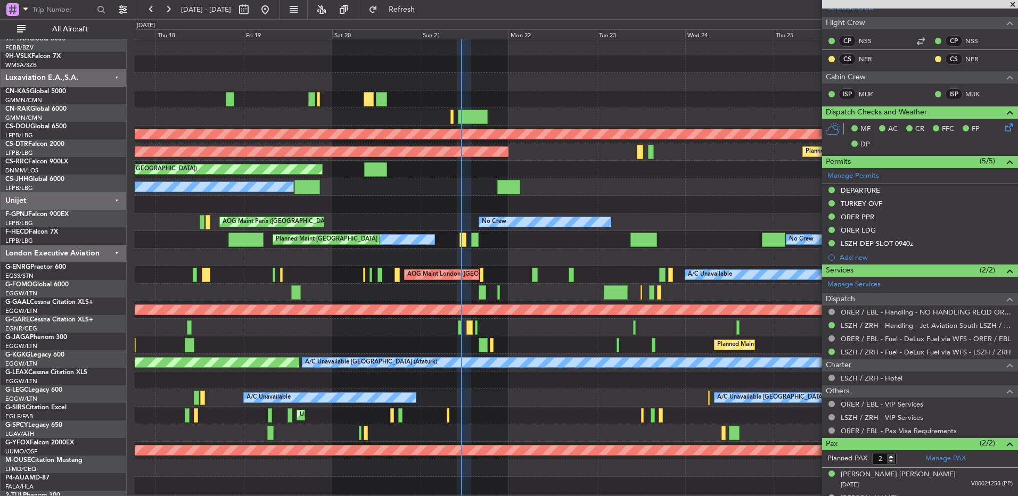 The height and width of the screenshot is (496, 1018). I want to click on span: Others, so click(837, 391).